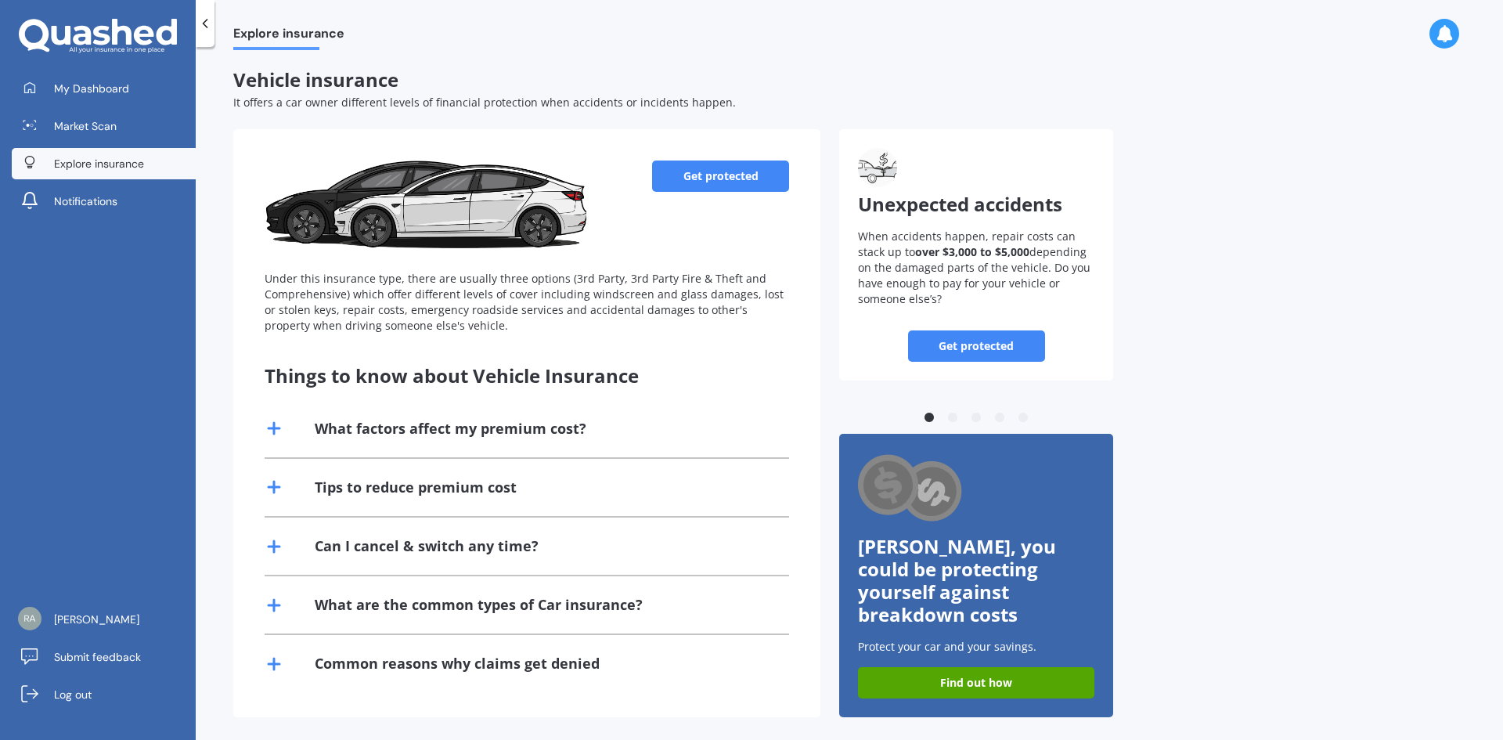  Describe the element at coordinates (103, 126) in the screenshot. I see `a: Market Scan` at that location.